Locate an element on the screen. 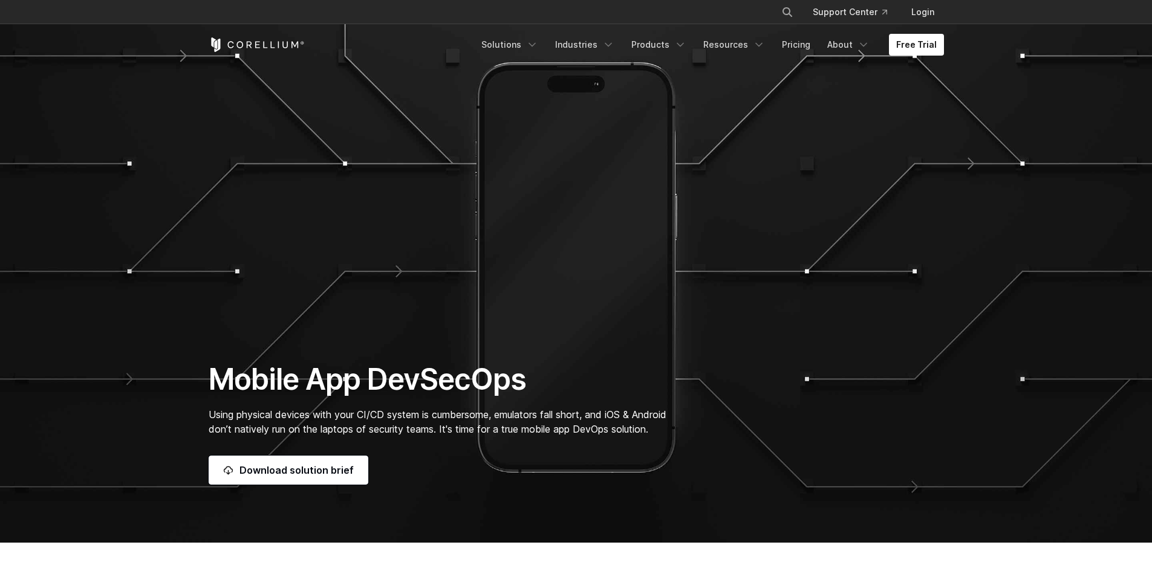 The image size is (1152, 571). h1: Mobile App DevSecOps is located at coordinates (449, 380).